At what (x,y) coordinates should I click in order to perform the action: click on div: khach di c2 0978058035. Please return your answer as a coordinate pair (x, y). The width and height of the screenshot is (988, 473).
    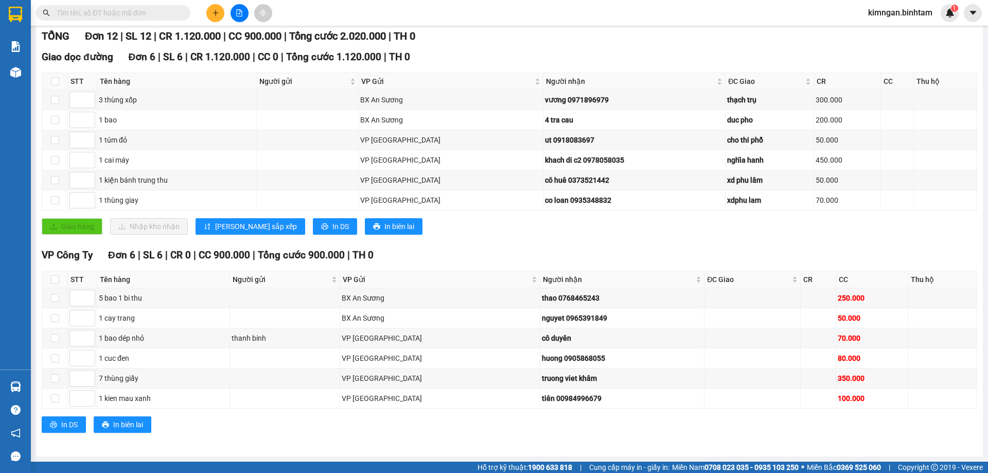
    Looking at the image, I should click on (634, 160).